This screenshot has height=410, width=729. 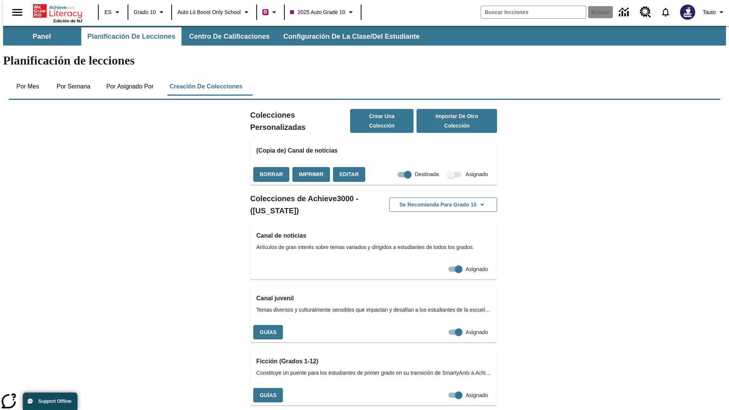 What do you see at coordinates (42, 36) in the screenshot?
I see `button: Panel` at bounding box center [42, 36].